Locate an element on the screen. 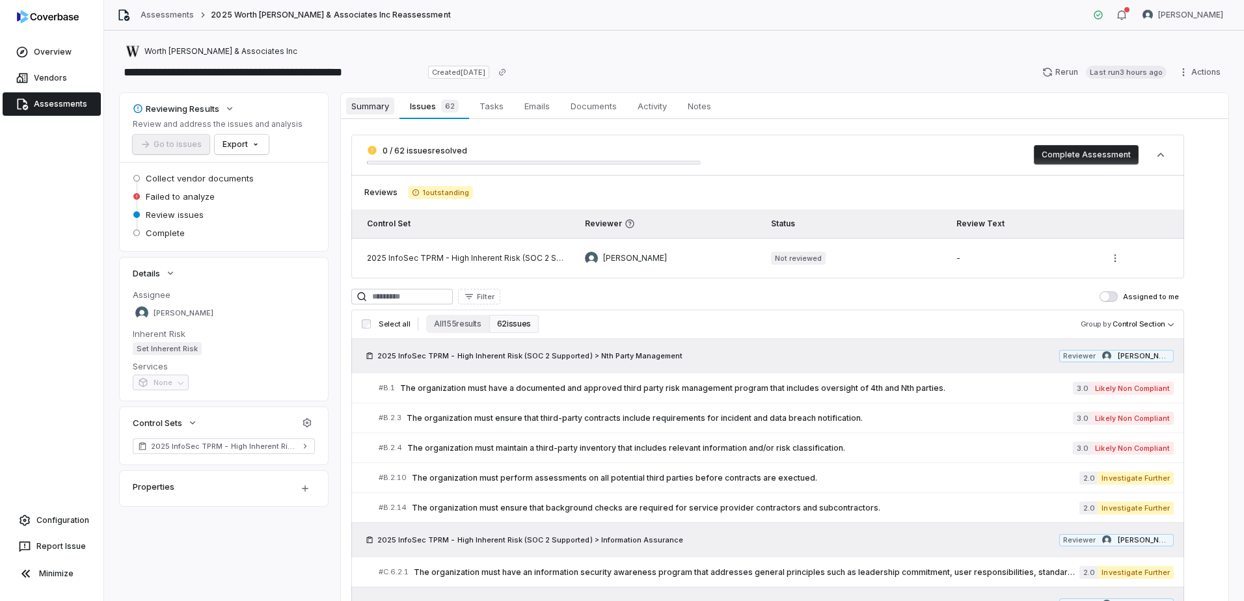  span: Not reviewed is located at coordinates (799, 258).